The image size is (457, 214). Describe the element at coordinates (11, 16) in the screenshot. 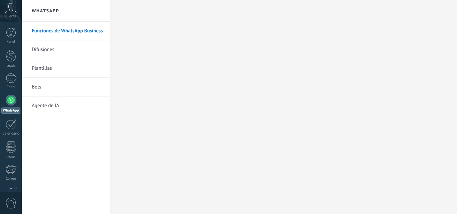

I see `span: Cuenta` at that location.